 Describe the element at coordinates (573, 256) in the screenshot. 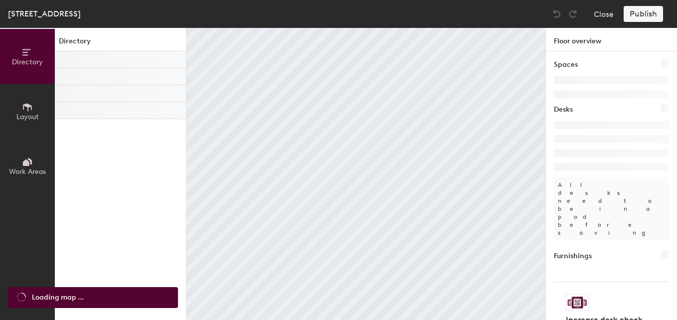

I see `h1: Furnishings` at that location.